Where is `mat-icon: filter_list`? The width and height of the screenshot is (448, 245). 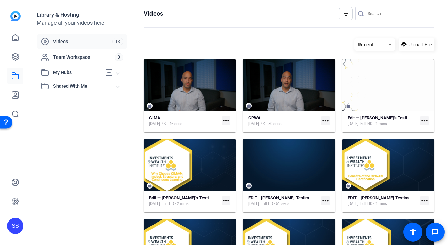 mat-icon: filter_list is located at coordinates (346, 14).